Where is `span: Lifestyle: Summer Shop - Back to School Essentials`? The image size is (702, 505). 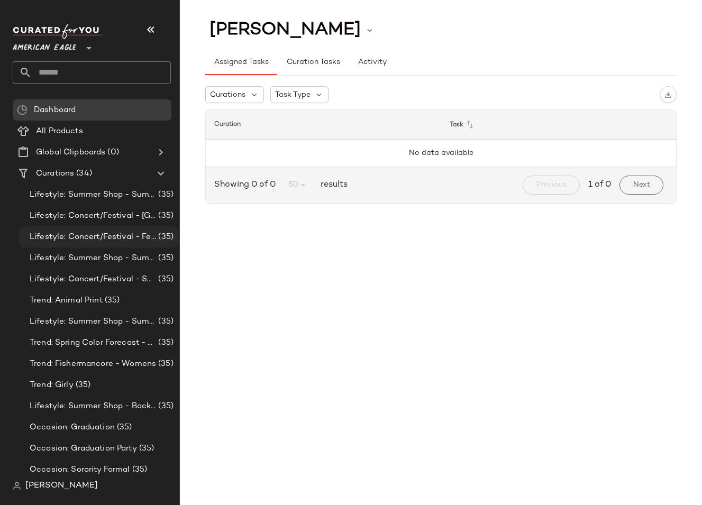
span: Lifestyle: Summer Shop - Back to School Essentials is located at coordinates (93, 406).